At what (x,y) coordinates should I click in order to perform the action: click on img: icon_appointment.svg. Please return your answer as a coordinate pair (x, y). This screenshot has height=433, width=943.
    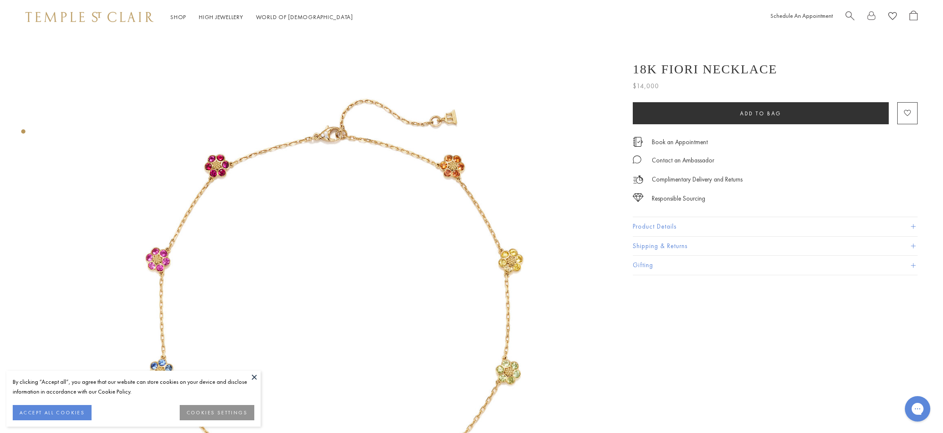
    Looking at the image, I should click on (638, 142).